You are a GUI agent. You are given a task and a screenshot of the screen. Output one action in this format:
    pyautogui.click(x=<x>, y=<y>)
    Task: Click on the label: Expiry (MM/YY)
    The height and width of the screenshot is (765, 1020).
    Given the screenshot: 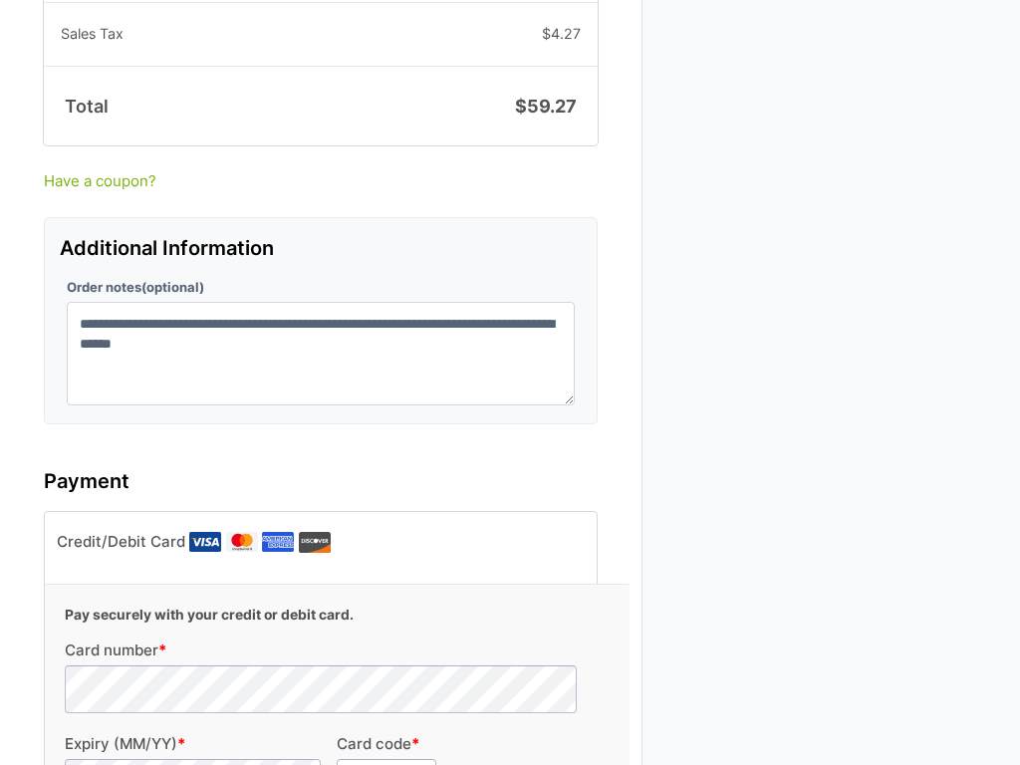 What is the action you would take?
    pyautogui.click(x=187, y=743)
    